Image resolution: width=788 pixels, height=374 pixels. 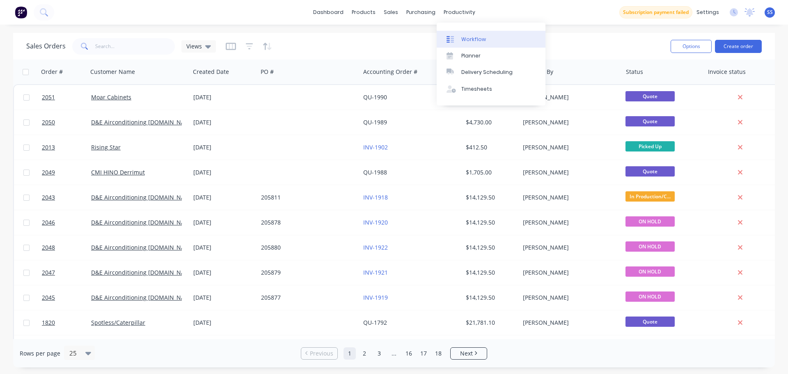 I want to click on a: QU-1988, so click(x=375, y=172).